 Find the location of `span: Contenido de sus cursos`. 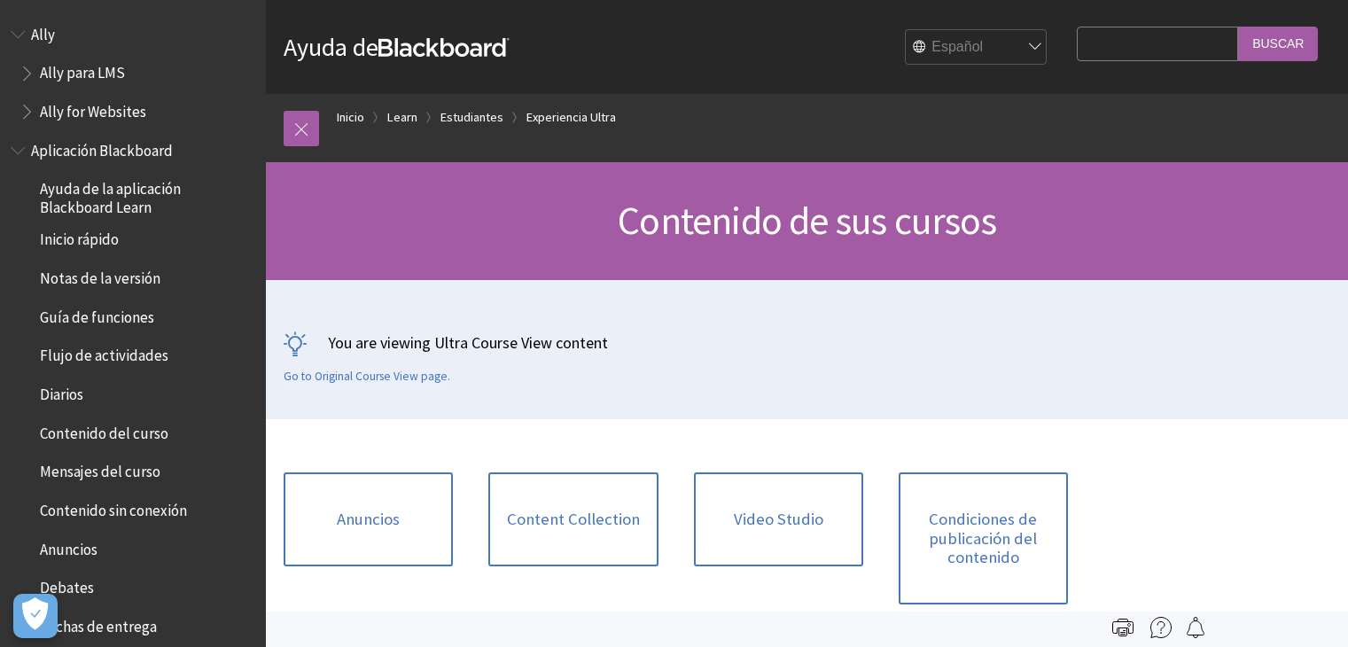

span: Contenido de sus cursos is located at coordinates (806, 220).